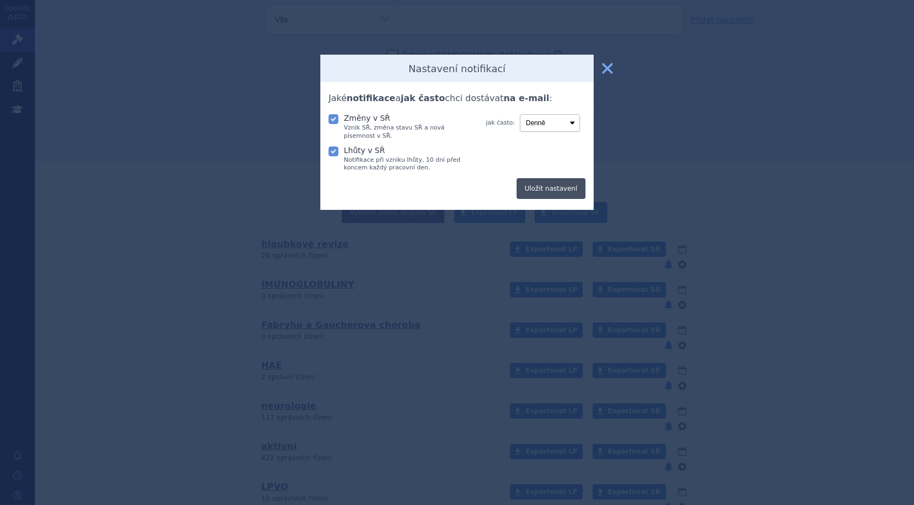 The width and height of the screenshot is (914, 505). What do you see at coordinates (370, 98) in the screenshot?
I see `strong: notifikace` at bounding box center [370, 98].